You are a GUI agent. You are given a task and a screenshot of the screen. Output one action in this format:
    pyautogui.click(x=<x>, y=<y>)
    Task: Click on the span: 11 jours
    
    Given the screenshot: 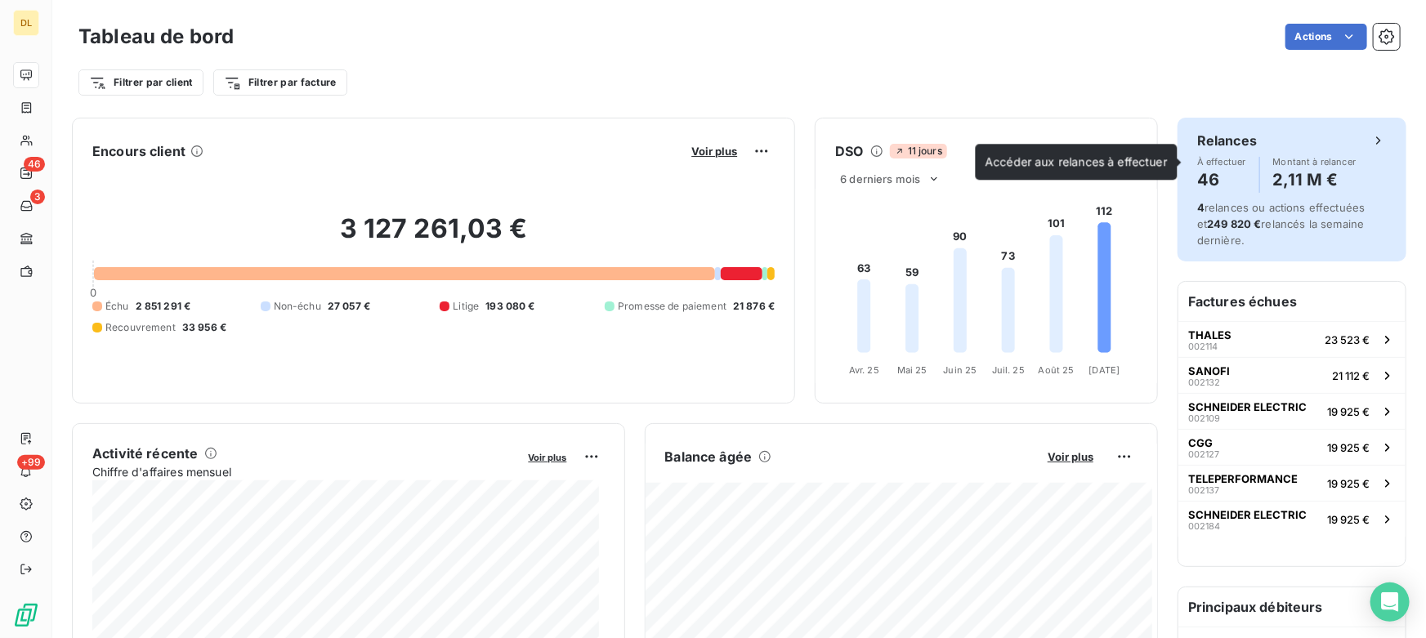 What is the action you would take?
    pyautogui.click(x=918, y=151)
    